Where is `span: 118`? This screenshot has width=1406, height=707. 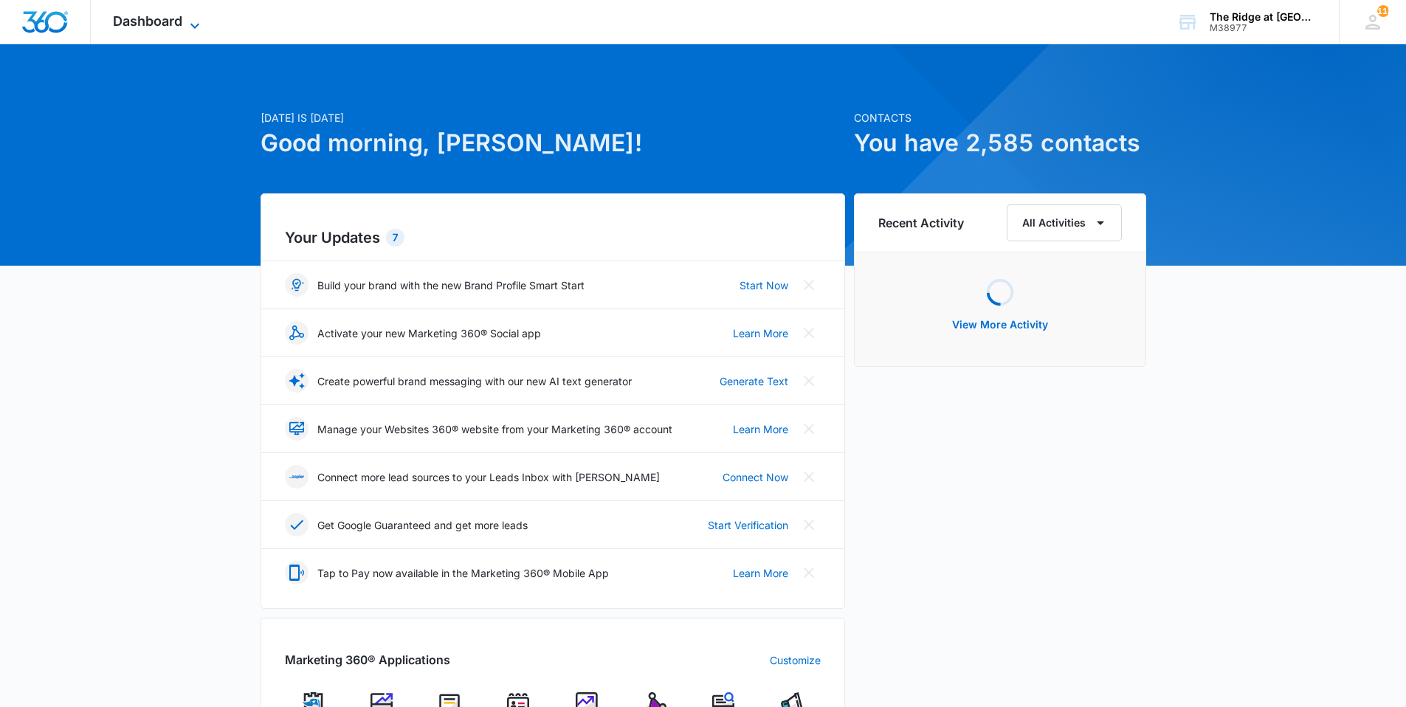 span: 118 is located at coordinates (1383, 11).